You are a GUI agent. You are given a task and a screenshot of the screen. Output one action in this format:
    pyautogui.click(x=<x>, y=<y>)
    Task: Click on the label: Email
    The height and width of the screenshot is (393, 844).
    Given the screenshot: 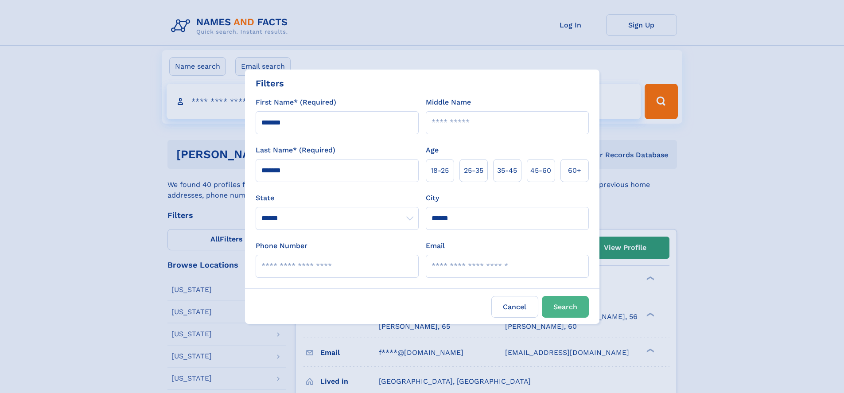 What is the action you would take?
    pyautogui.click(x=435, y=246)
    